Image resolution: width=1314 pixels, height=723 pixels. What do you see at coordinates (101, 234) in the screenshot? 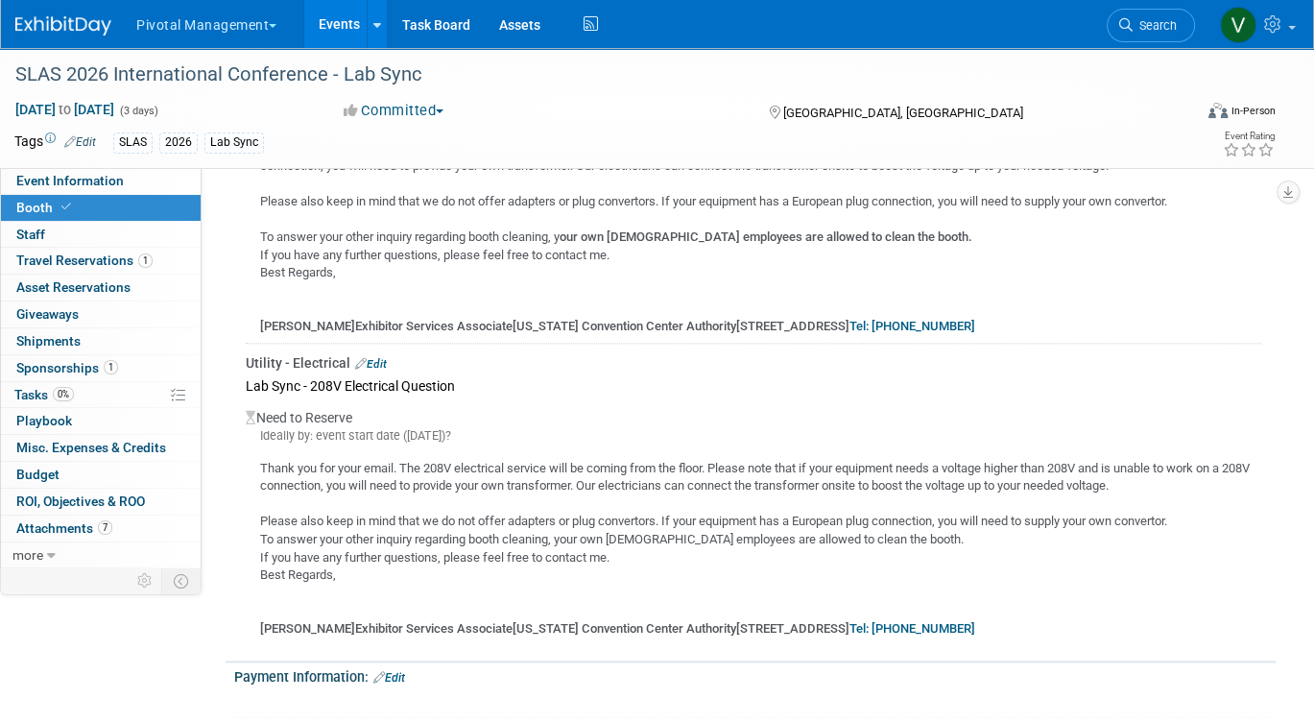
I see `a: Staff` at bounding box center [101, 234].